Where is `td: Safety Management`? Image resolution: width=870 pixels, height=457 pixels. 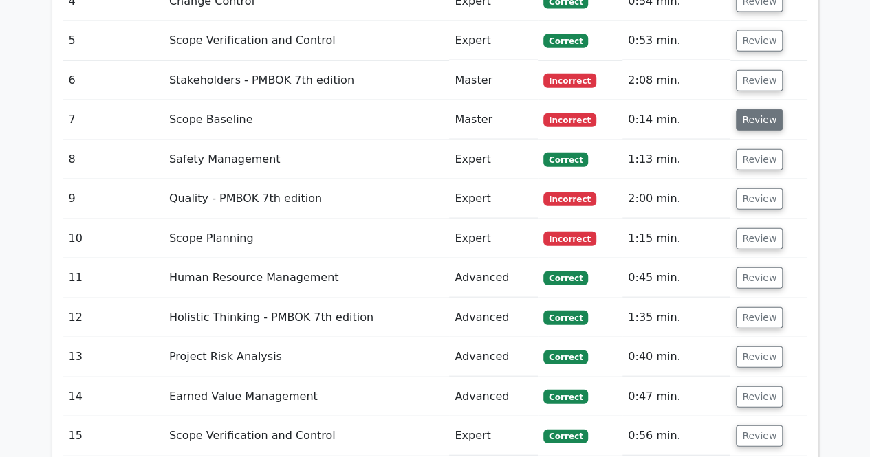
td: Safety Management is located at coordinates (306, 160).